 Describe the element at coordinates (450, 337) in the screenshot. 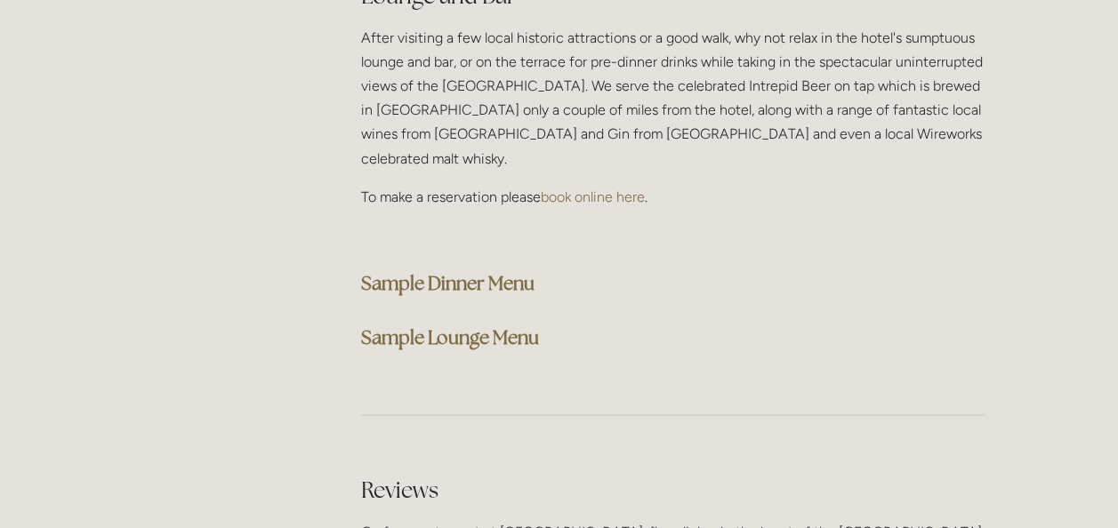

I see `strong: Sample Lounge Menu` at that location.